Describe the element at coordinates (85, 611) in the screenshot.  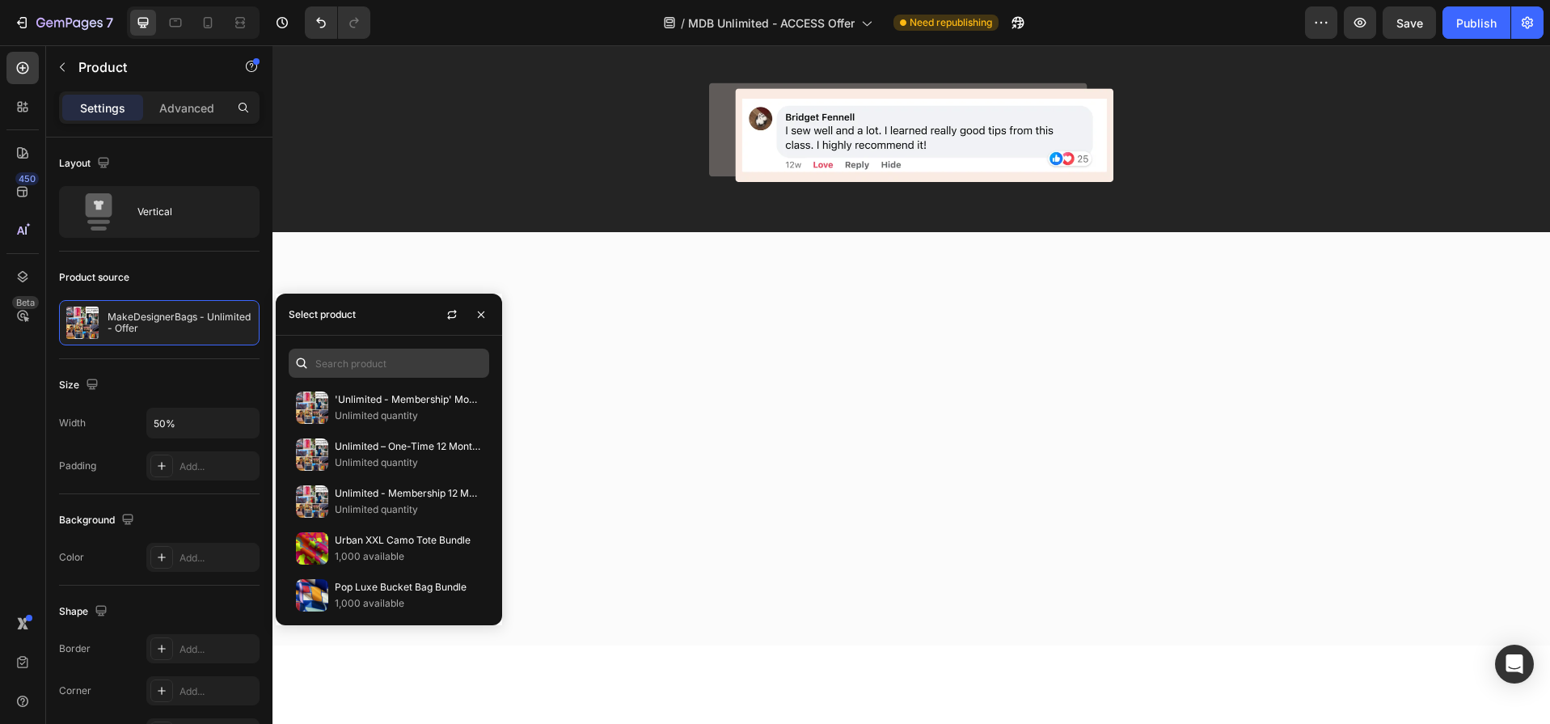
I see `div: Shape` at that location.